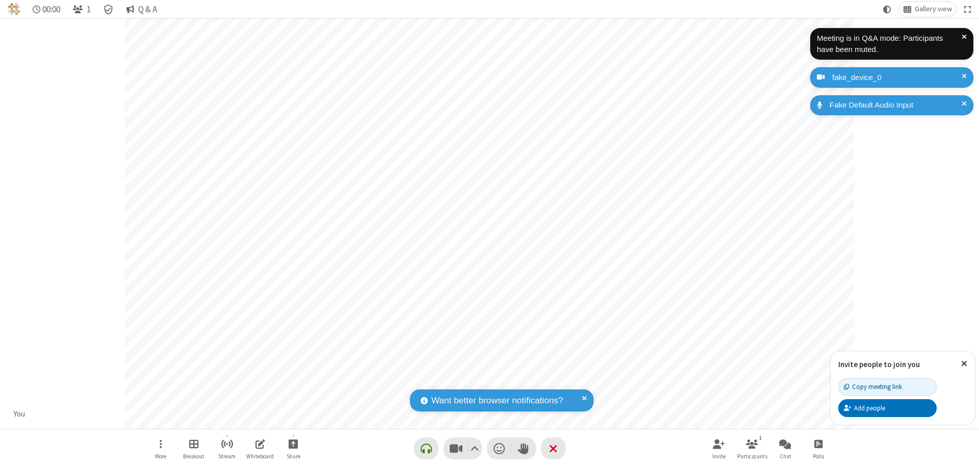 The height and width of the screenshot is (467, 979). I want to click on button: Raise hand, so click(524, 448).